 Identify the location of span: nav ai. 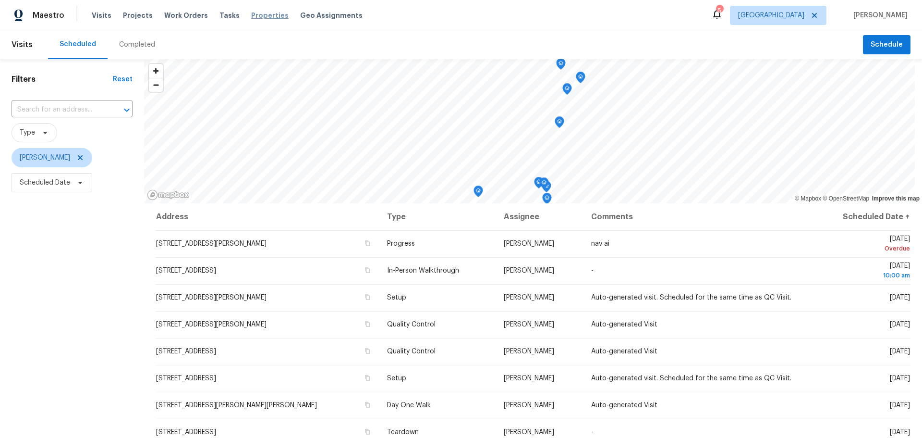
(600, 244).